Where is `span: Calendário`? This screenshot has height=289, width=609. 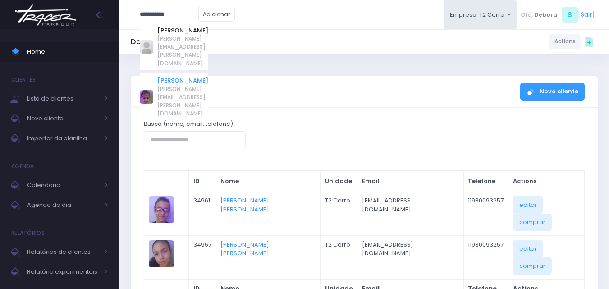
span: Calendário is located at coordinates (63, 185).